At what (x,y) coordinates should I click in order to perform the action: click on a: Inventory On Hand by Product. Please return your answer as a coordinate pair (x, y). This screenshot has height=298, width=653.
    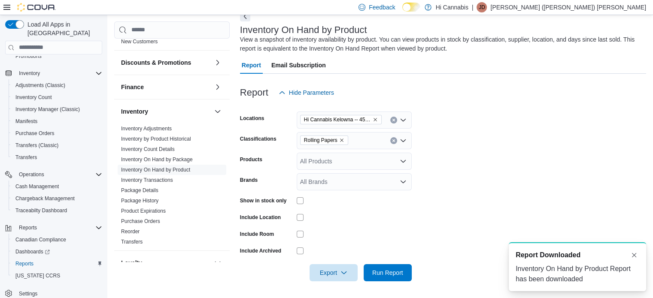
    Looking at the image, I should click on (155, 170).